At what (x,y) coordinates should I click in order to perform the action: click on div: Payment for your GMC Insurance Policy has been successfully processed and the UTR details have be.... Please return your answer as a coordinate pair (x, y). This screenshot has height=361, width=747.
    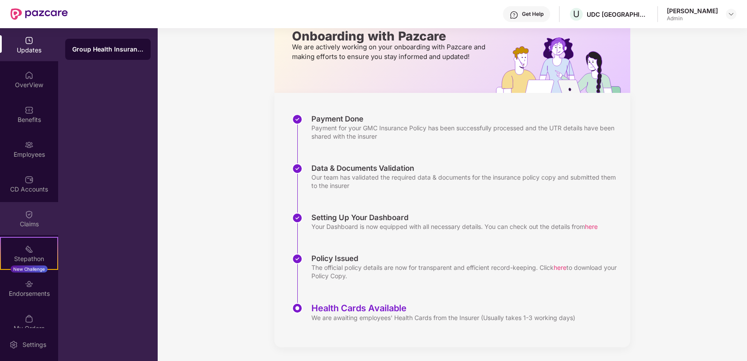
    Looking at the image, I should click on (467, 132).